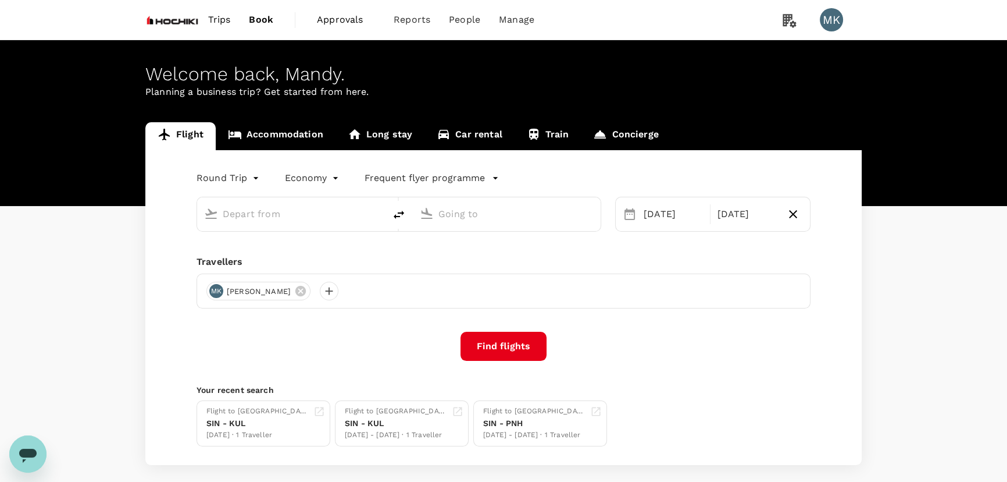 The height and width of the screenshot is (482, 1007). What do you see at coordinates (465, 20) in the screenshot?
I see `span: People` at bounding box center [465, 20].